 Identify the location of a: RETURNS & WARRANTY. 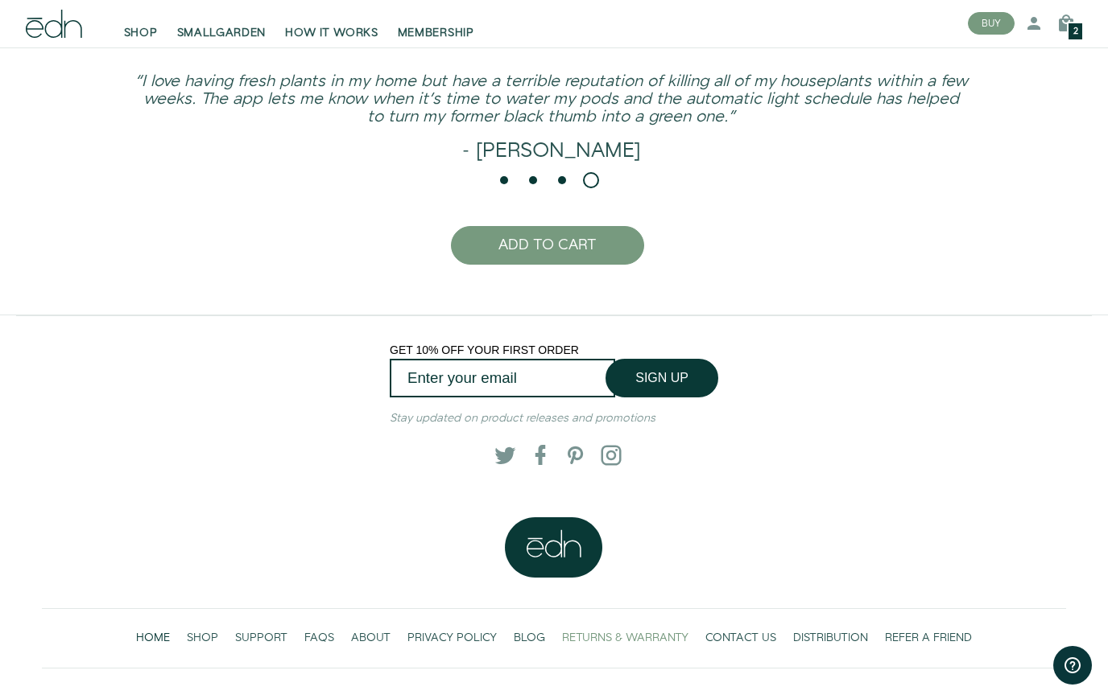
(625, 639).